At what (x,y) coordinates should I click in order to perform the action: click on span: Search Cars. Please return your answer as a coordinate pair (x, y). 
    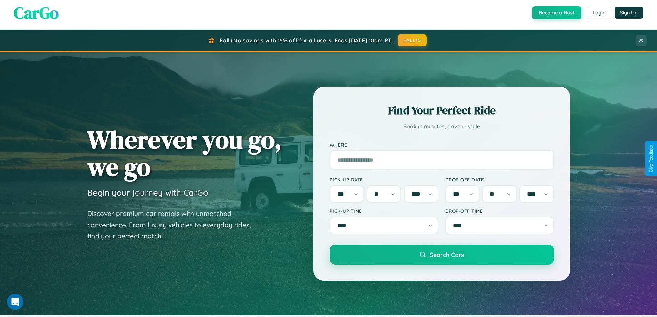
    Looking at the image, I should click on (447, 255).